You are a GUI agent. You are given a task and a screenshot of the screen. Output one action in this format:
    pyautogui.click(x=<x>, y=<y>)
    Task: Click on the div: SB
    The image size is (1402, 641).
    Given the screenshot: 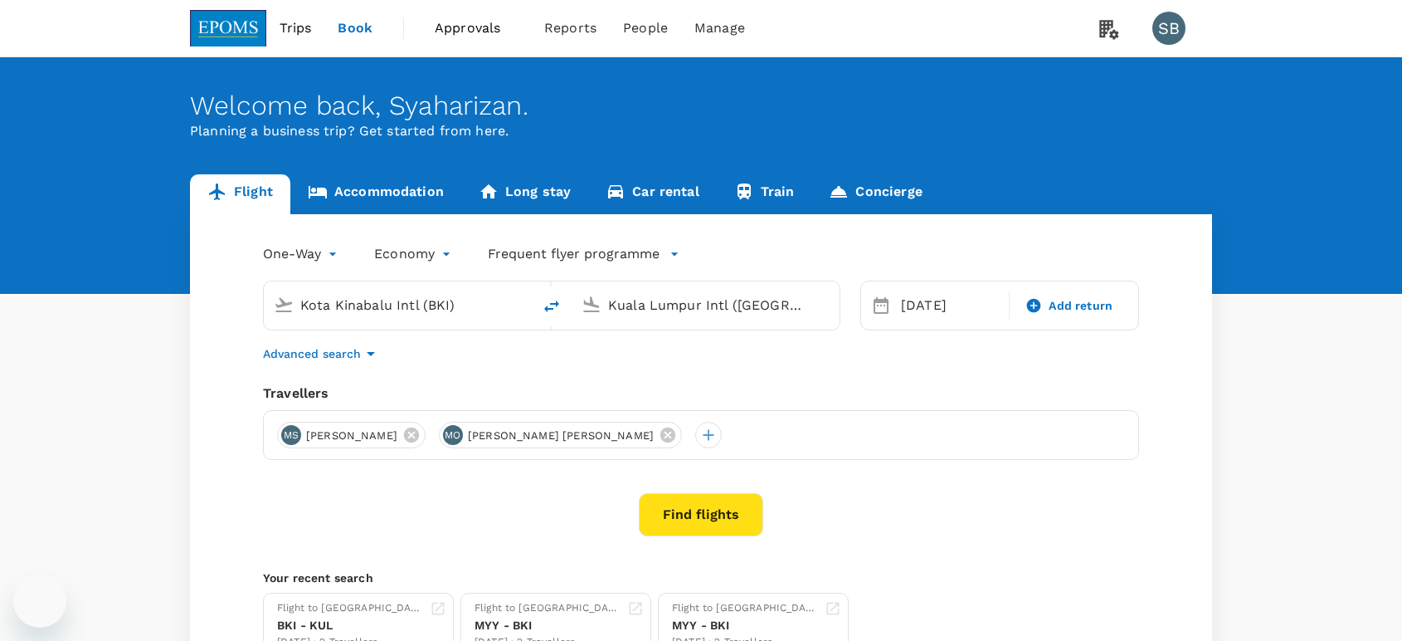 What is the action you would take?
    pyautogui.click(x=1169, y=28)
    